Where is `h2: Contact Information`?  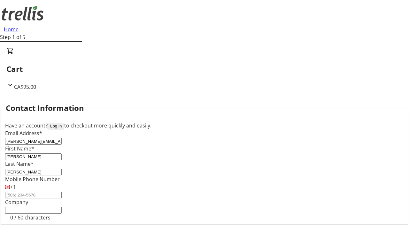 h2: Contact Information is located at coordinates (45, 108).